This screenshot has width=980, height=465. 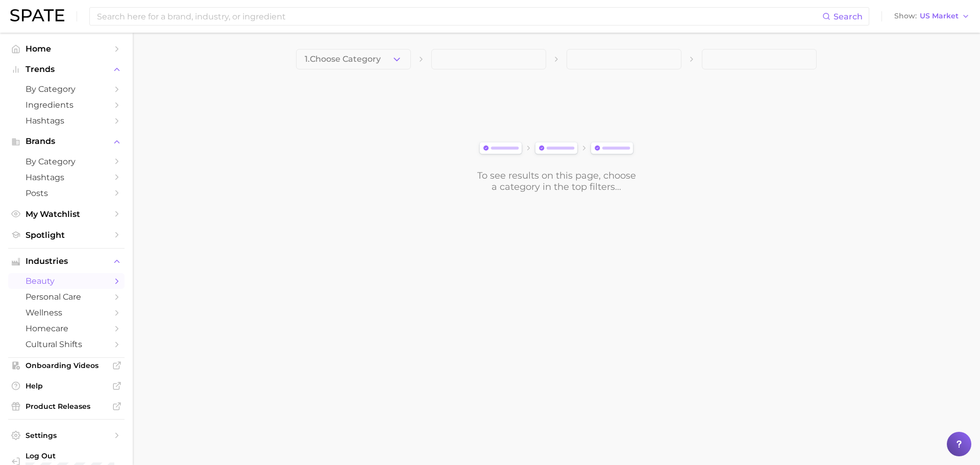 What do you see at coordinates (66, 365) in the screenshot?
I see `span: Onboarding Videos` at bounding box center [66, 365].